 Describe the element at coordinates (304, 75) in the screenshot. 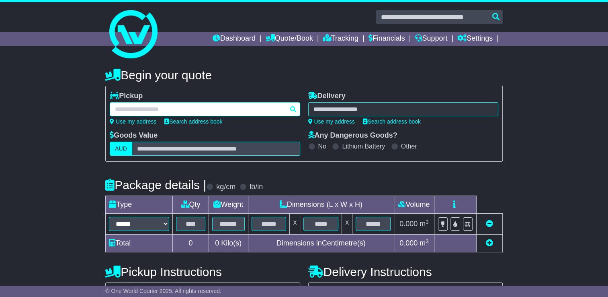

I see `h4: Begin your quote` at that location.